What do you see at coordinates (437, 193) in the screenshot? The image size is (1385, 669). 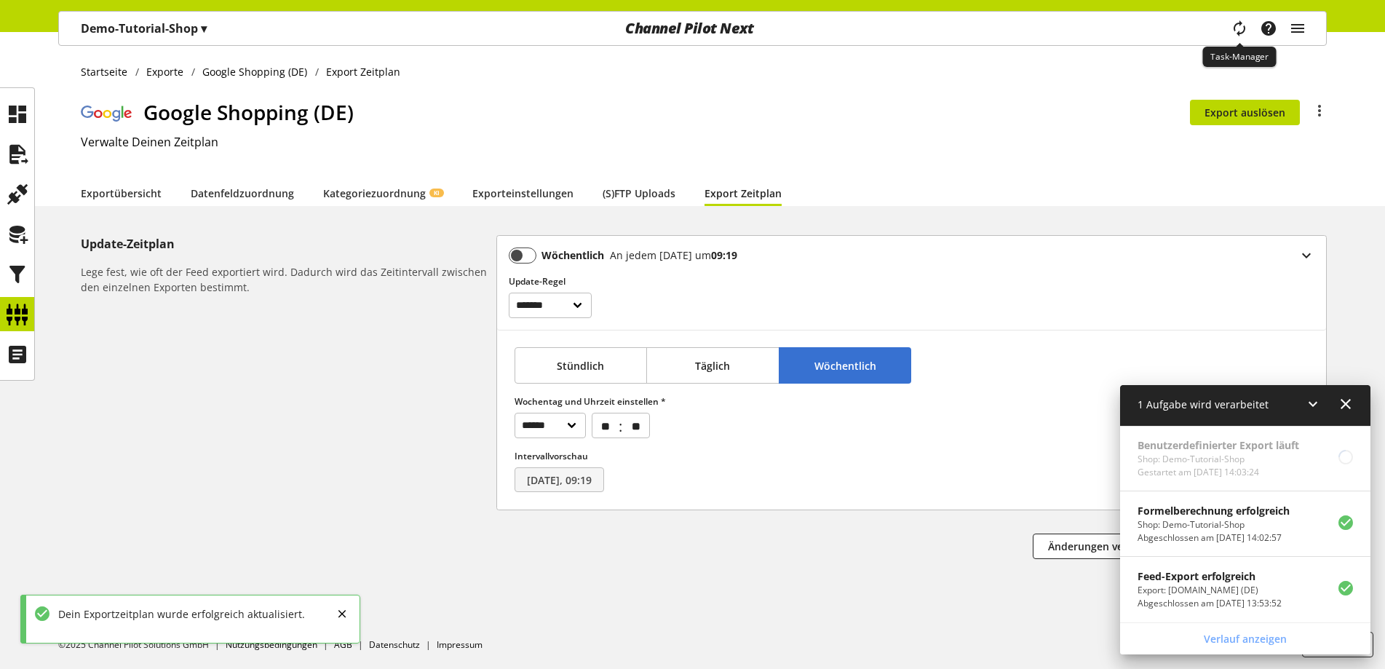 I see `span: KI` at bounding box center [437, 193].